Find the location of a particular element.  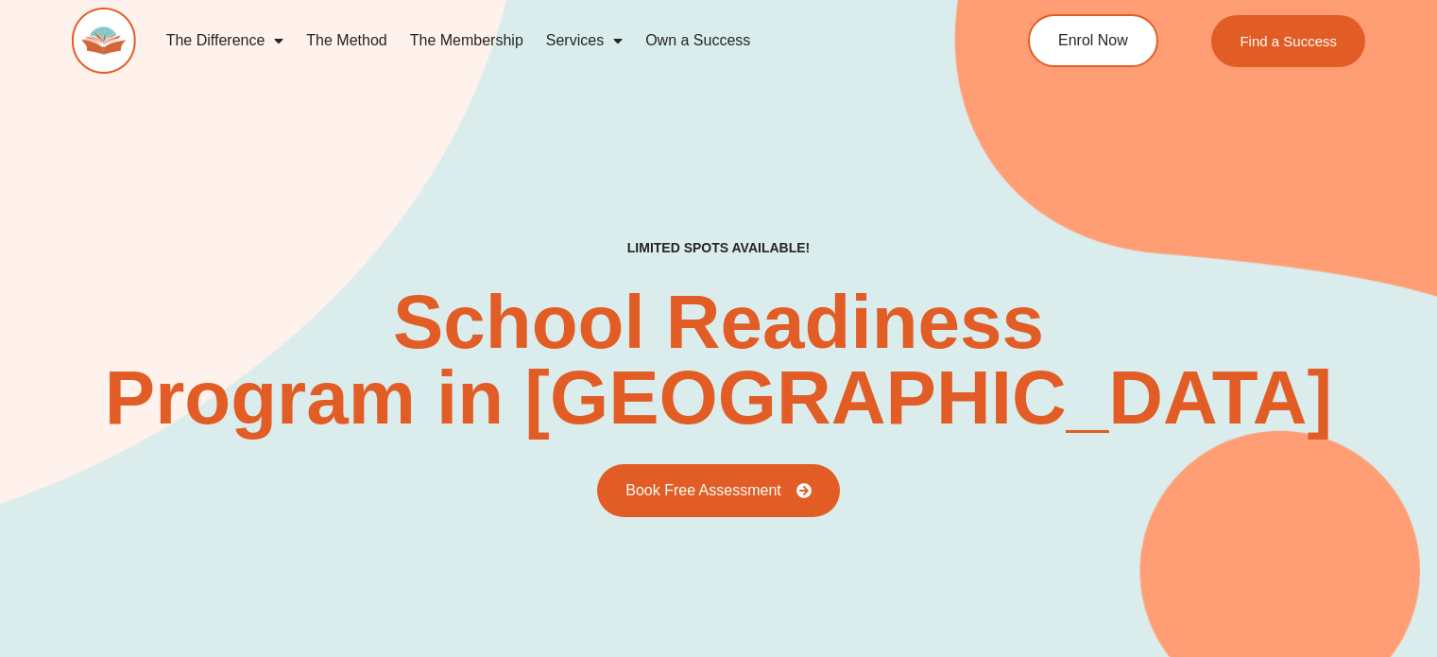

nav: Menu is located at coordinates (555, 41).